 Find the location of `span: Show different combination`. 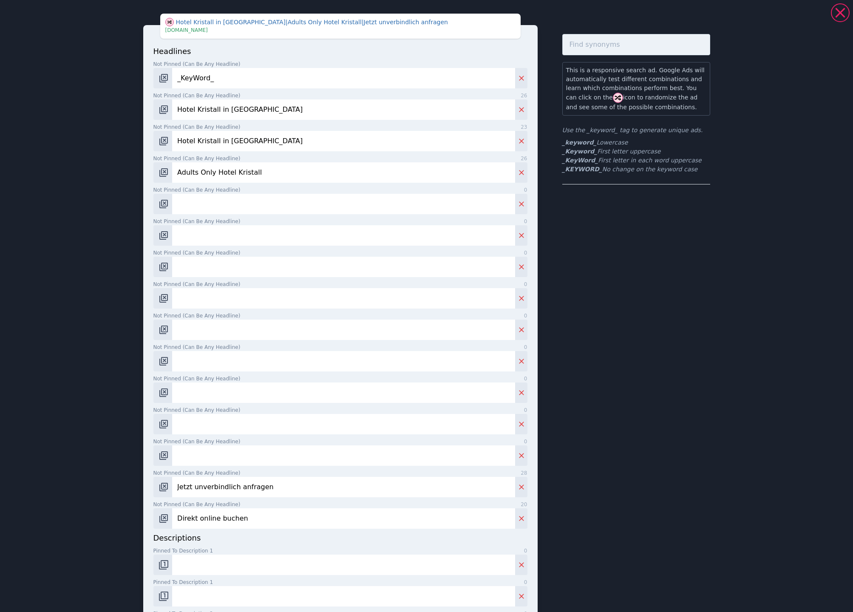

span: Show different combination is located at coordinates (170, 22).